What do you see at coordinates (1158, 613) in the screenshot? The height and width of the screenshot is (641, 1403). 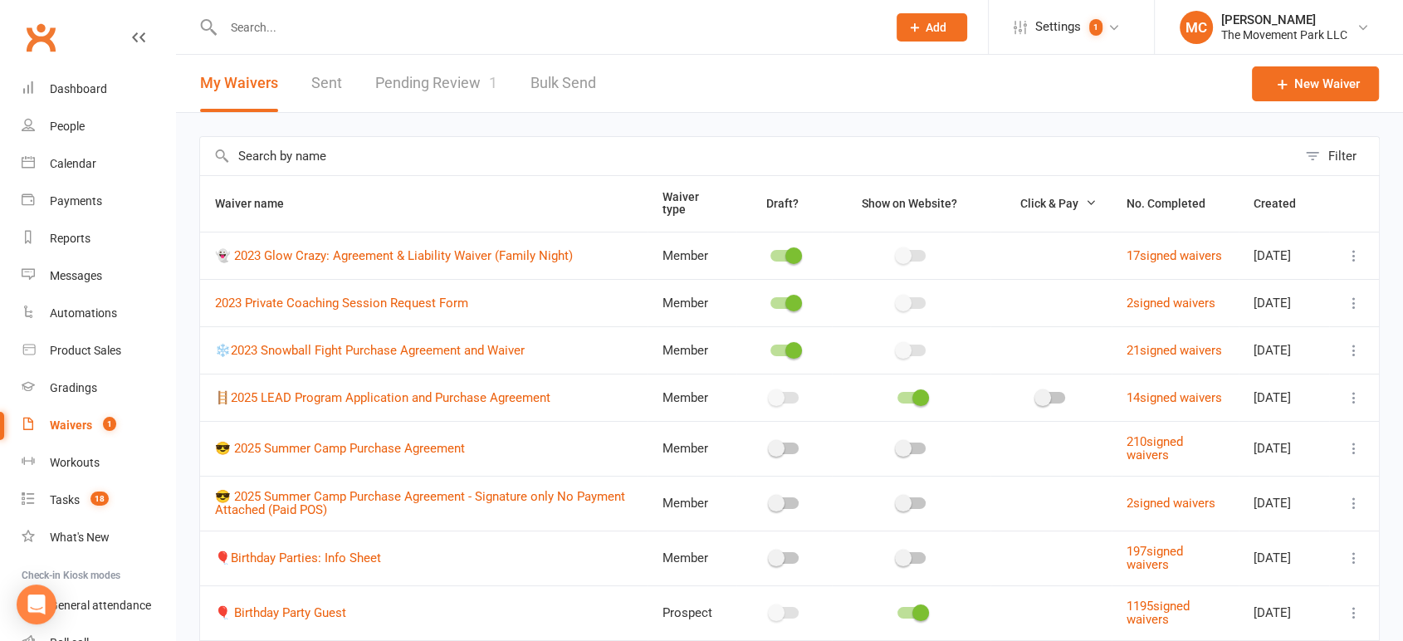 I see `a: 1195signed waivers` at bounding box center [1158, 613].